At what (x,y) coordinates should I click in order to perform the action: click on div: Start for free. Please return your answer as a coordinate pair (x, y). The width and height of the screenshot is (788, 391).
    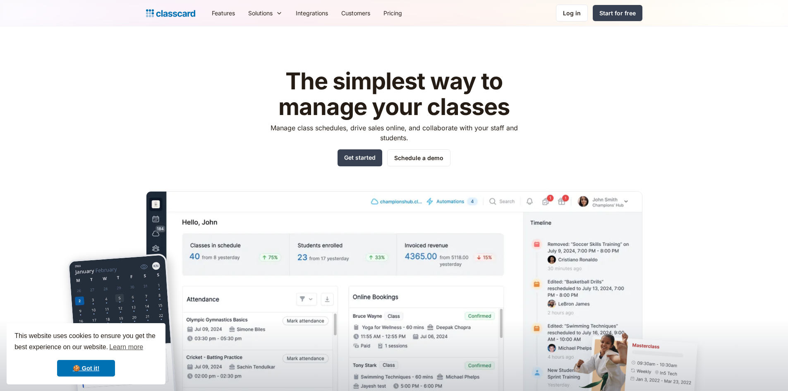
    Looking at the image, I should click on (617, 13).